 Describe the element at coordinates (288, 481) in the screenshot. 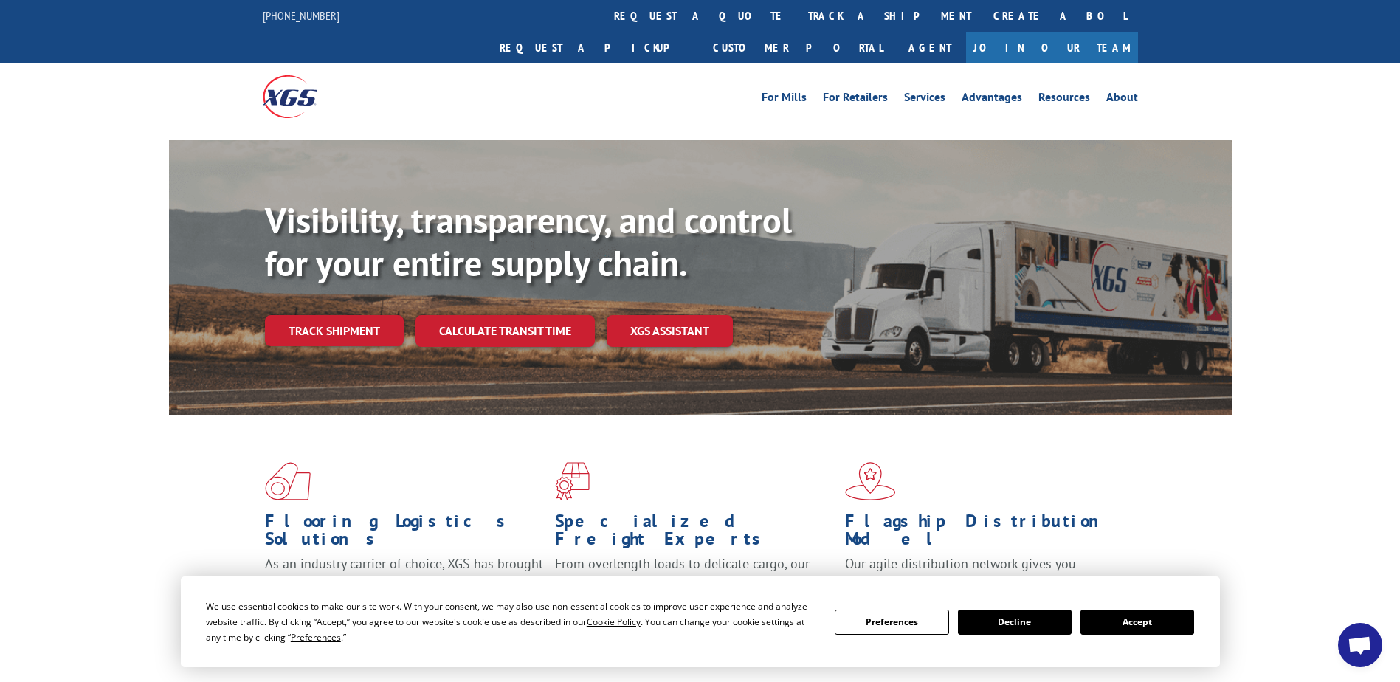

I see `img: xgs-icon-total-supply-chain-intelligence-red` at that location.